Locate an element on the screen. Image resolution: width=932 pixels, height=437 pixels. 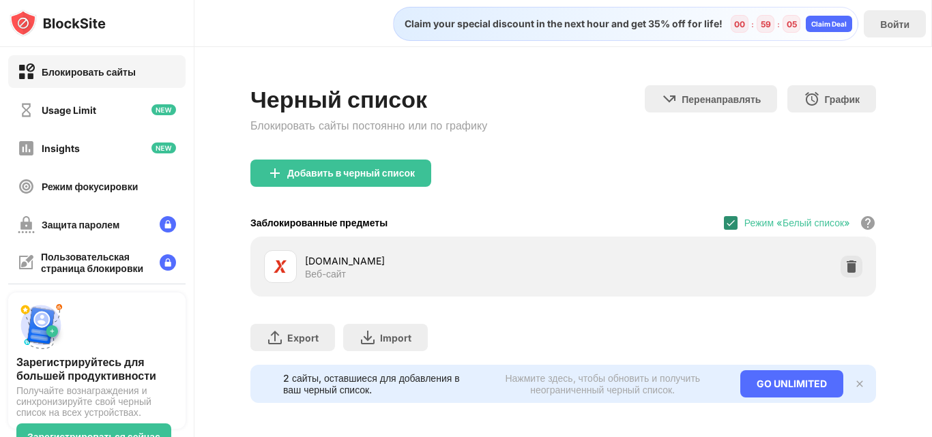
div: Пользовательская страница блокировки is located at coordinates (95, 263).